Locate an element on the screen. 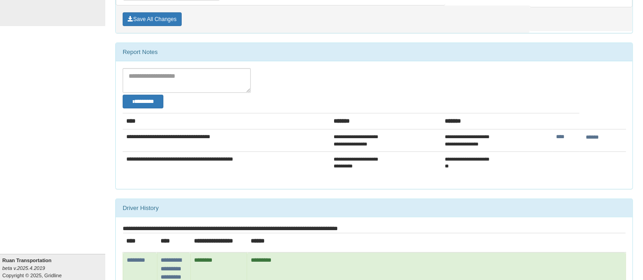 The width and height of the screenshot is (643, 280). b: Ruan Transportation is located at coordinates (27, 261).